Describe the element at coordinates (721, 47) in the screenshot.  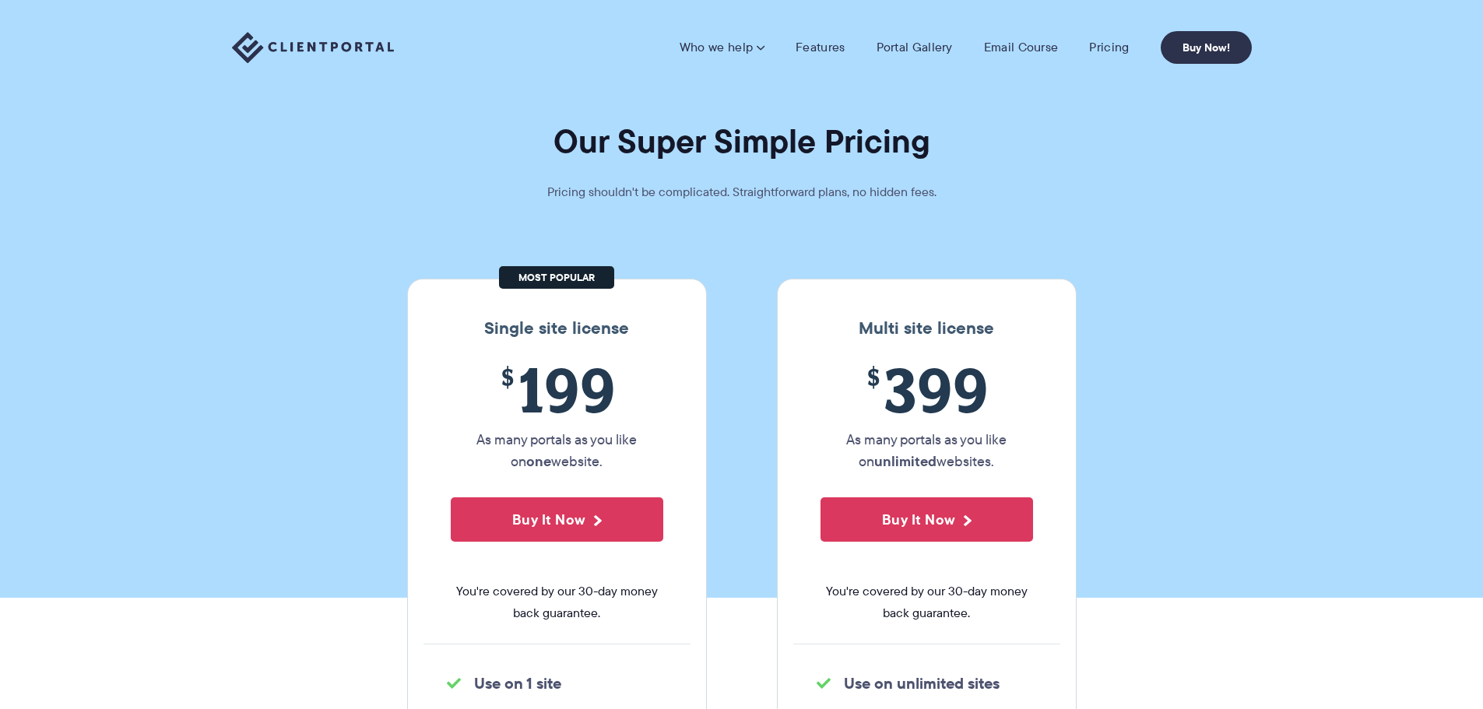
I see `a: Who we help` at that location.